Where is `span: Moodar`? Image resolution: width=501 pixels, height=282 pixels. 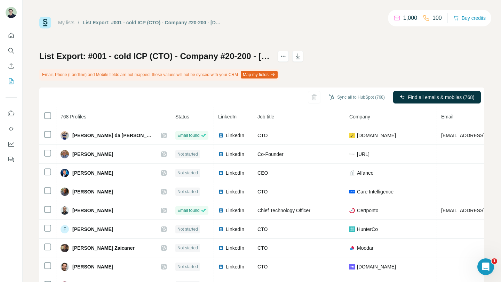 span: Moodar is located at coordinates (365, 248).